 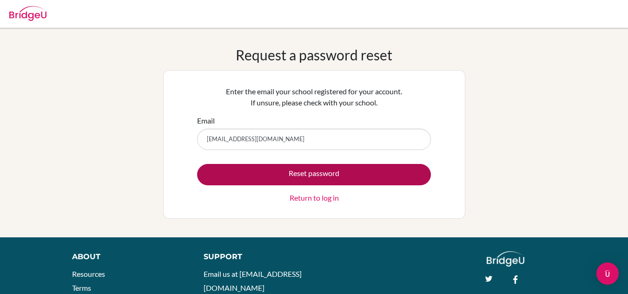 I want to click on div: About, so click(x=127, y=257).